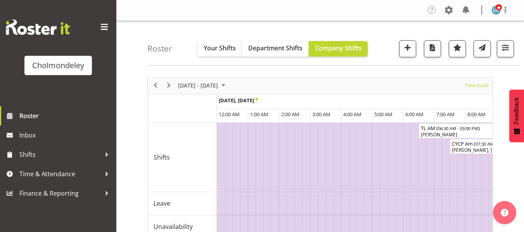 This screenshot has height=232, width=524. What do you see at coordinates (505, 49) in the screenshot?
I see `button: Filter Shifts` at bounding box center [505, 49].